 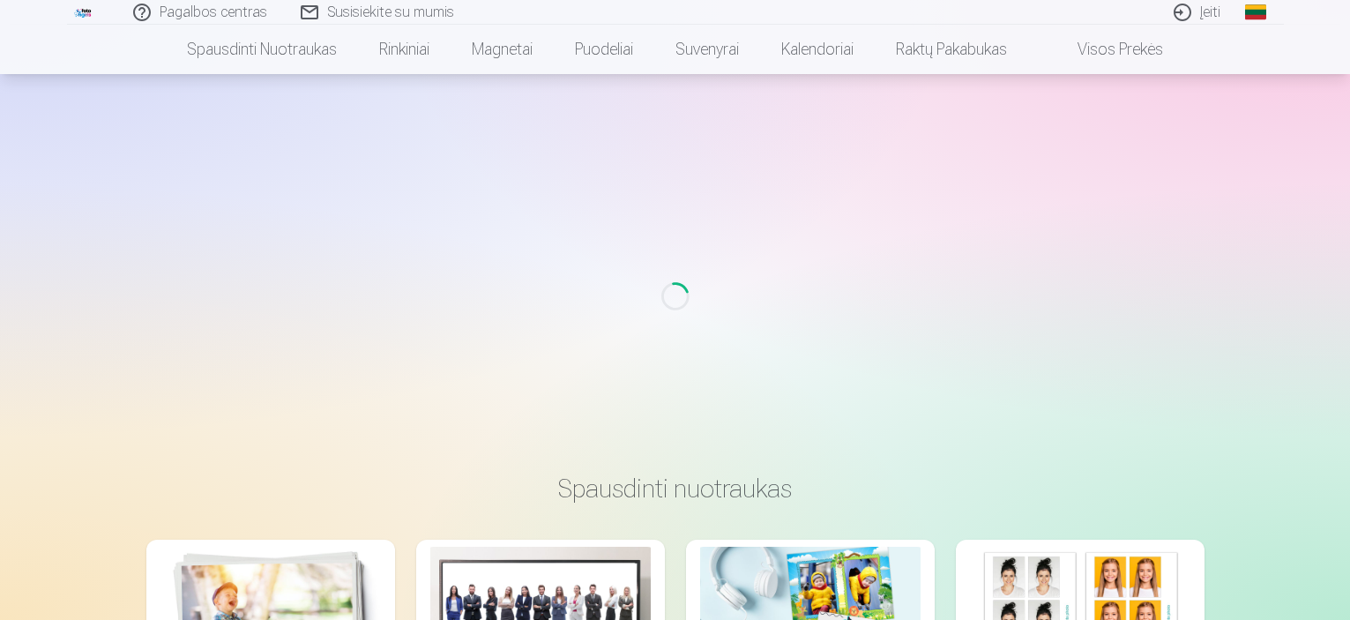 What do you see at coordinates (1106, 49) in the screenshot?
I see `a: Visos prekės` at bounding box center [1106, 49].